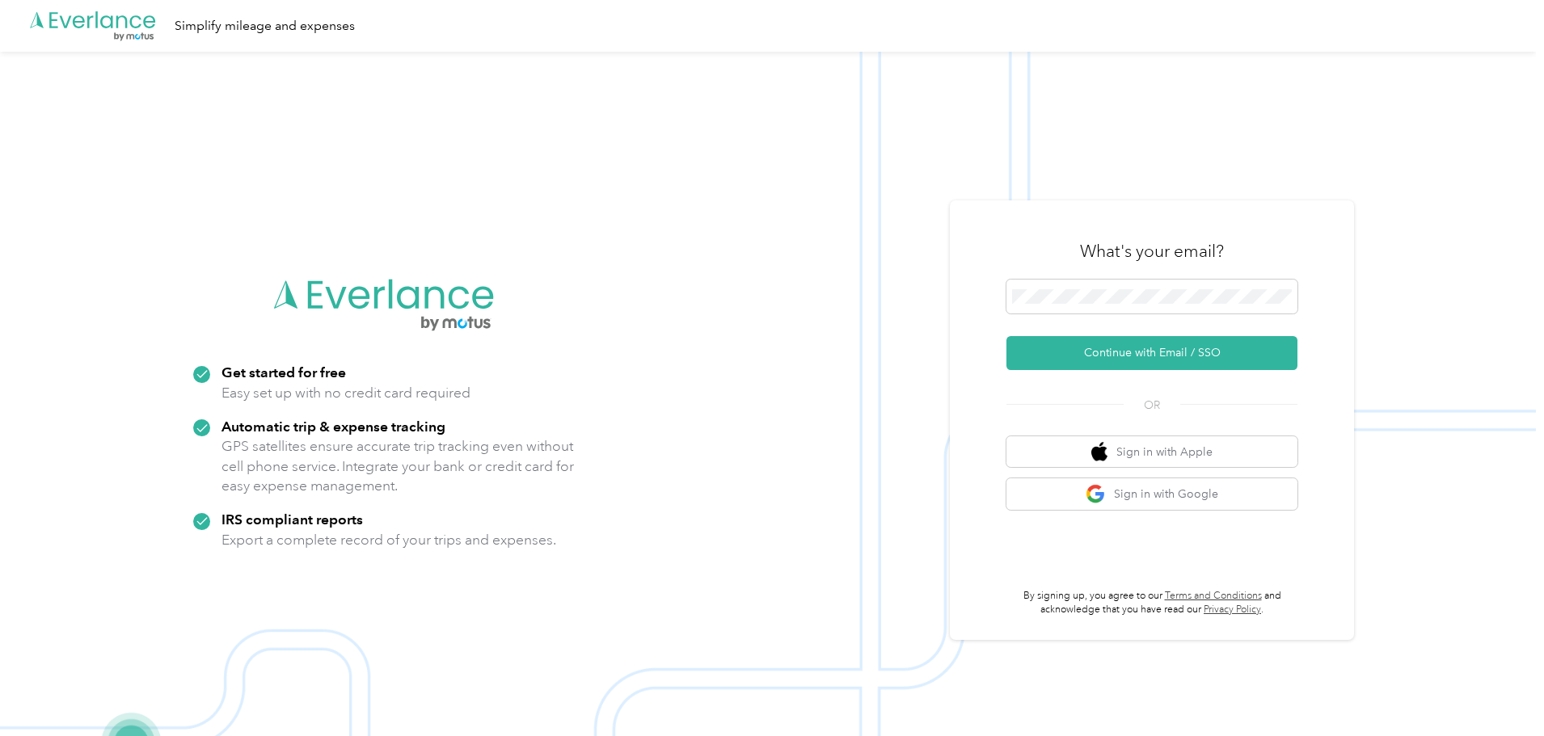 The image size is (1544, 736). Describe the element at coordinates (1099, 452) in the screenshot. I see `img: apple logo` at that location.